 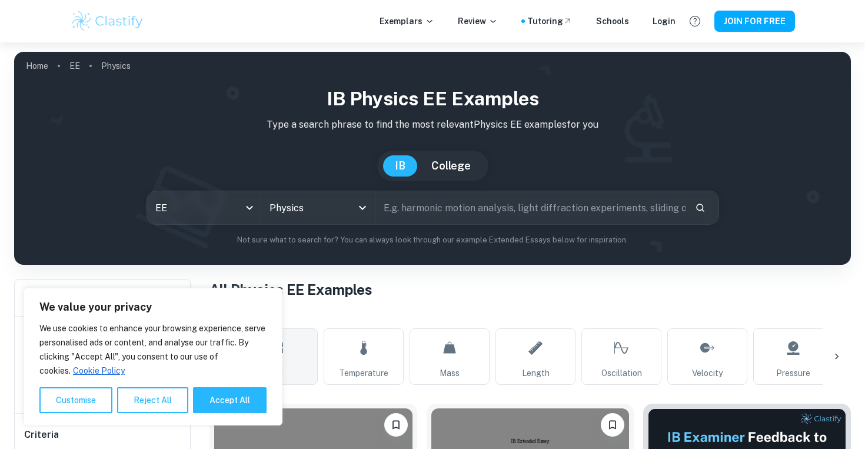 I want to click on img: profile cover, so click(x=432, y=158).